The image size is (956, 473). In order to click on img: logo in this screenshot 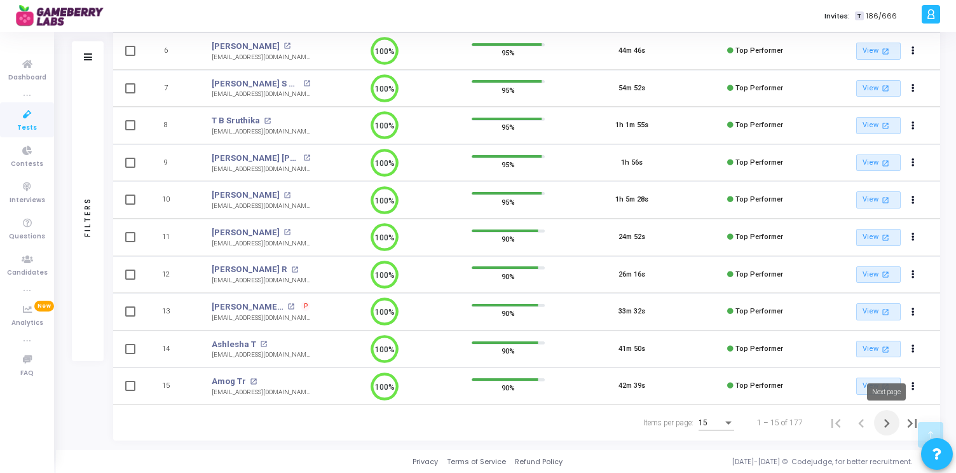, I will do `click(64, 16)`.